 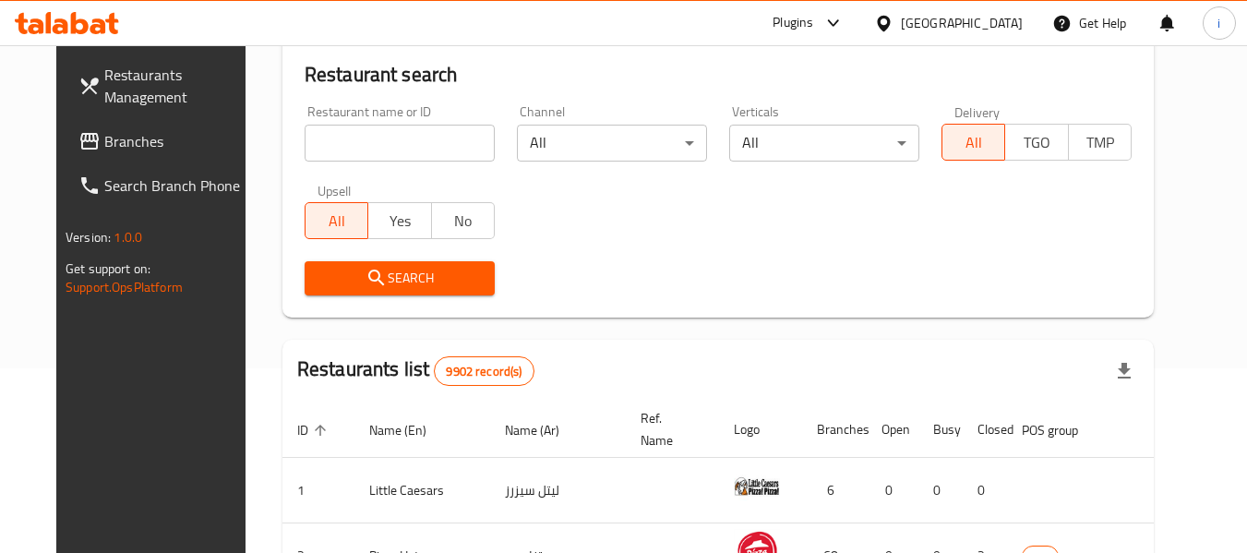 What do you see at coordinates (793, 23) in the screenshot?
I see `div: Plugins` at bounding box center [793, 23].